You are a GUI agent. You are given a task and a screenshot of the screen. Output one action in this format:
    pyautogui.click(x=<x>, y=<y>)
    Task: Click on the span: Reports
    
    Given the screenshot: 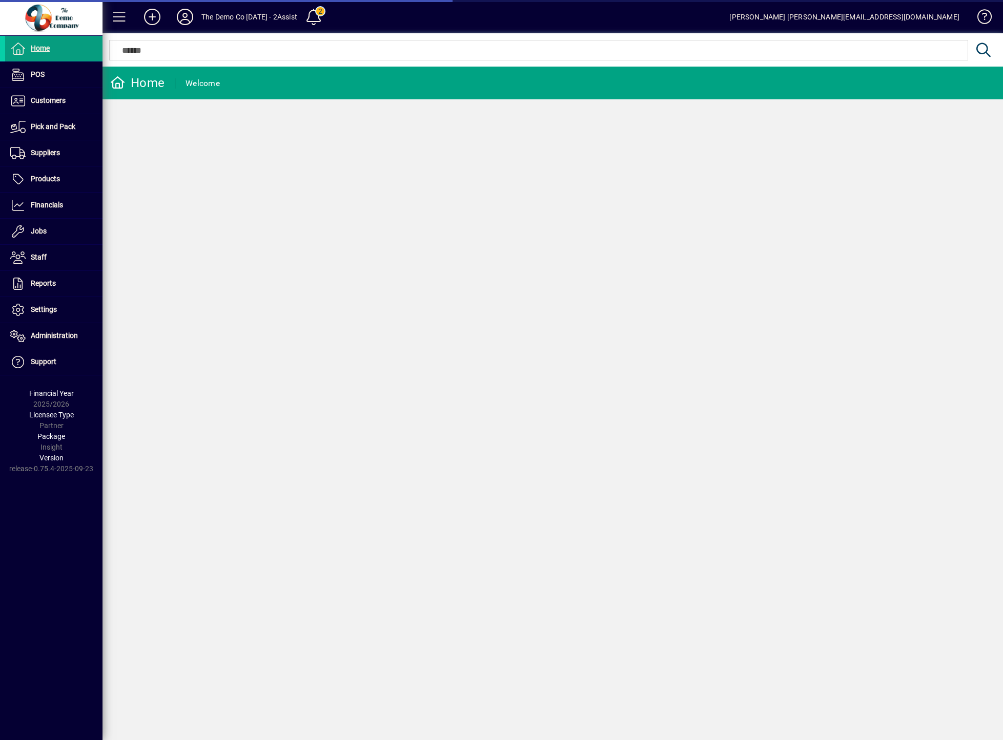 What is the action you would take?
    pyautogui.click(x=43, y=283)
    